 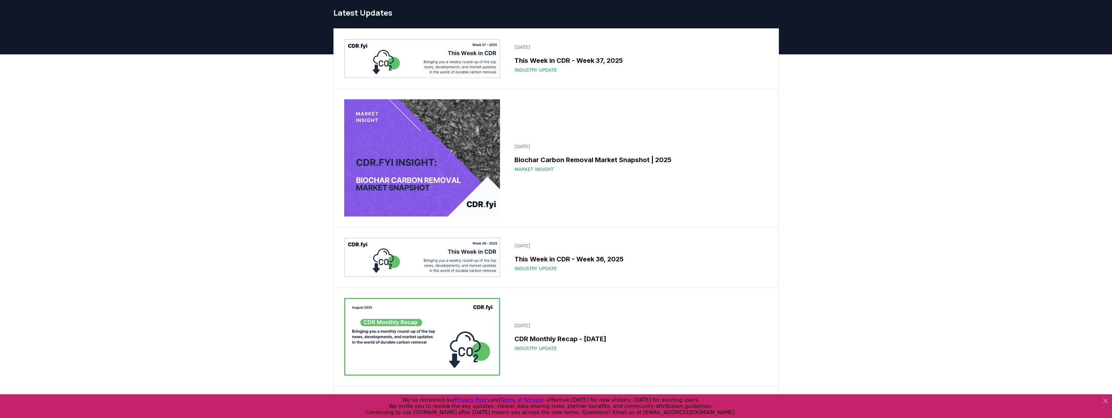 I want to click on img: Biochar Carbon Removal Market Snapshot | 2025 blog post image, so click(x=422, y=158).